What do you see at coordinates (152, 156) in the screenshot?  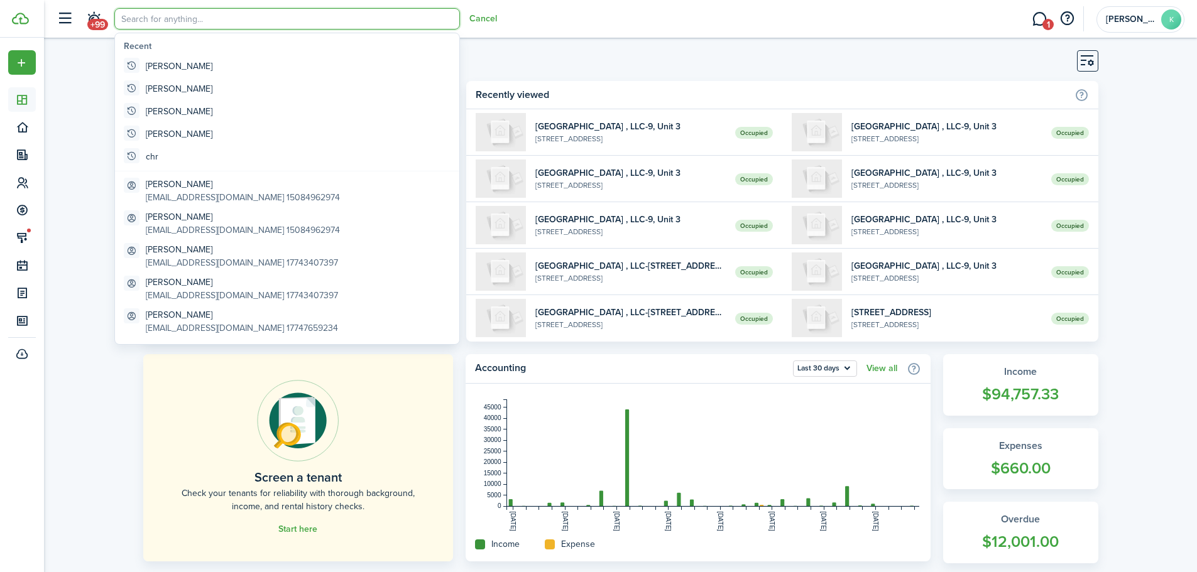 I see `global-search-item-title: chr` at bounding box center [152, 156].